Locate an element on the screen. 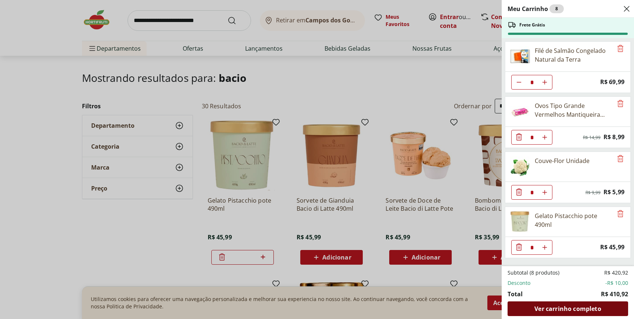 This screenshot has width=634, height=319. span: Desconto is located at coordinates (519, 283).